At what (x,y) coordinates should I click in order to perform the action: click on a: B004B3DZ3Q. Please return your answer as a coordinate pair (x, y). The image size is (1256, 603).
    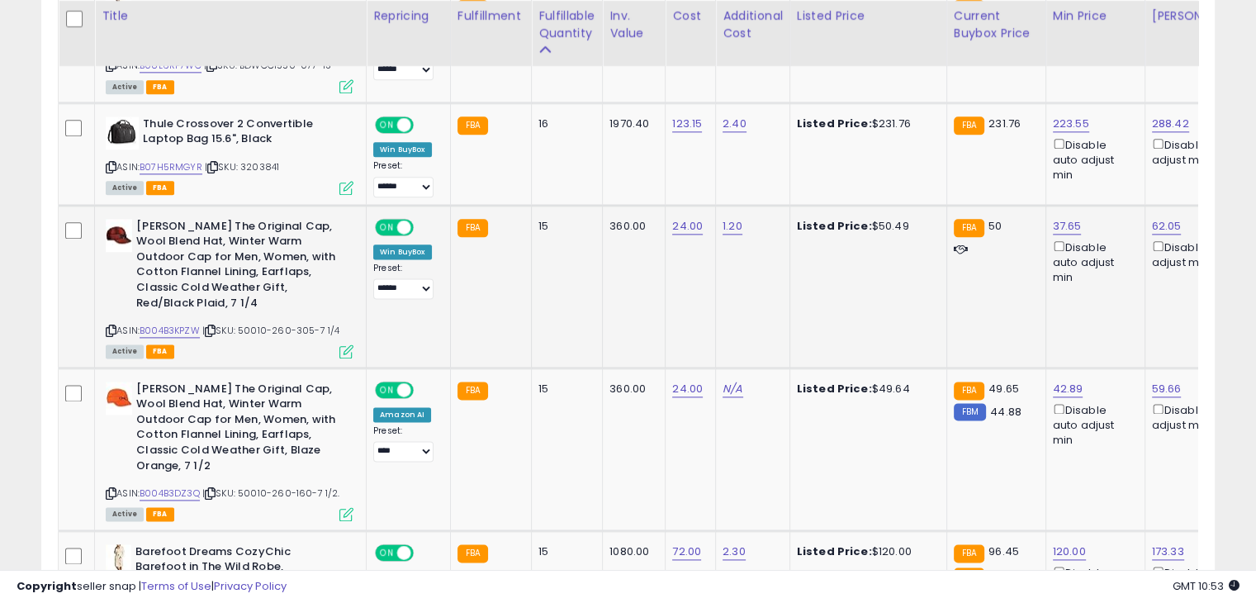
    Looking at the image, I should click on (169, 493).